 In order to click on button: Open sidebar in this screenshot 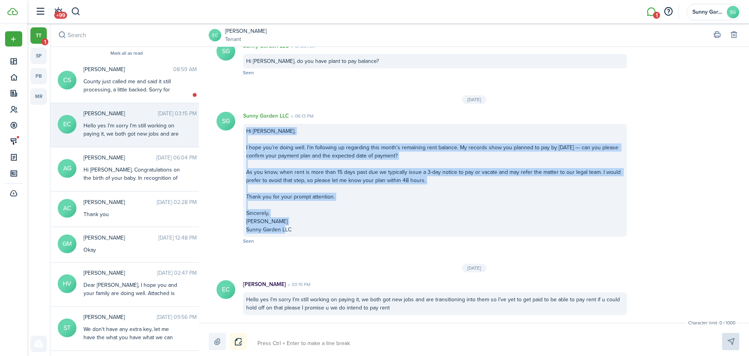, I will do `click(40, 12)`.